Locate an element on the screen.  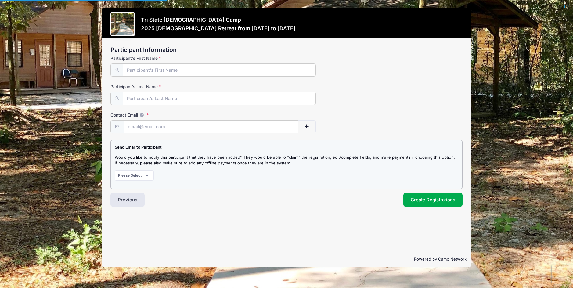
input: Participant's First Name is located at coordinates (219, 70).